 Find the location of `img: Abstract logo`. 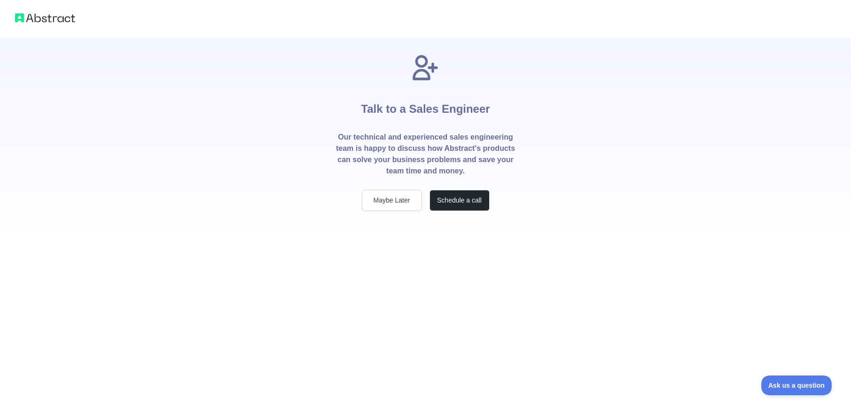

img: Abstract logo is located at coordinates (45, 18).